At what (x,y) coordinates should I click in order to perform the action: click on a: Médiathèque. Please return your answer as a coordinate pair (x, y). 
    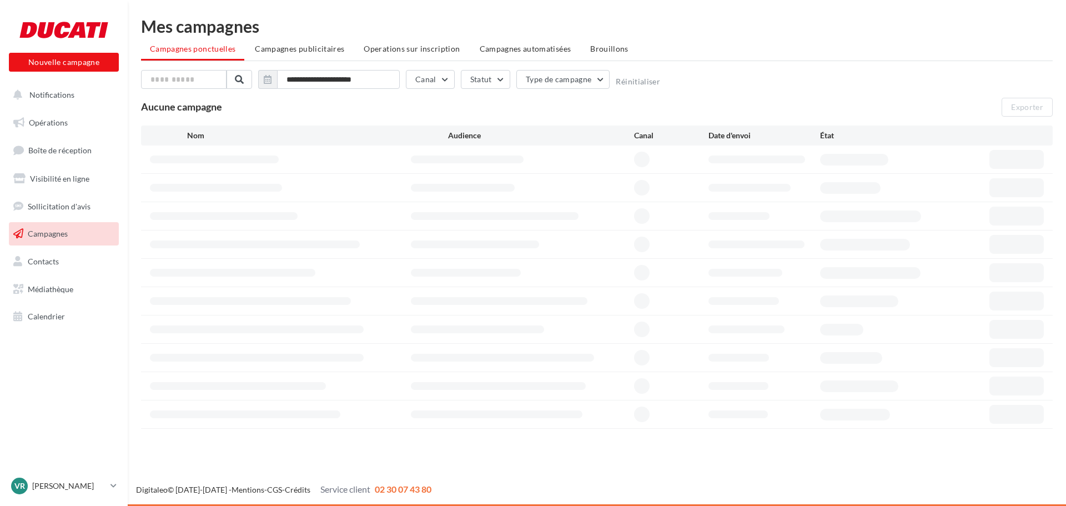
    Looking at the image, I should click on (64, 289).